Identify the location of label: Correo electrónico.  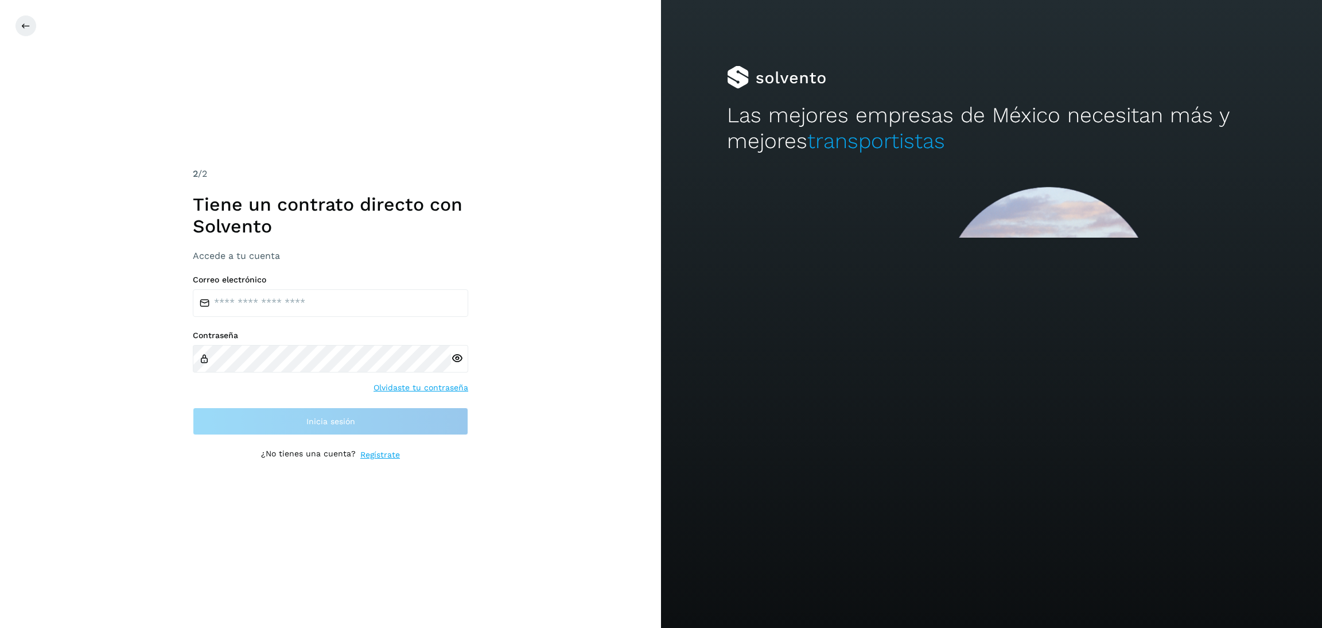
(331, 280).